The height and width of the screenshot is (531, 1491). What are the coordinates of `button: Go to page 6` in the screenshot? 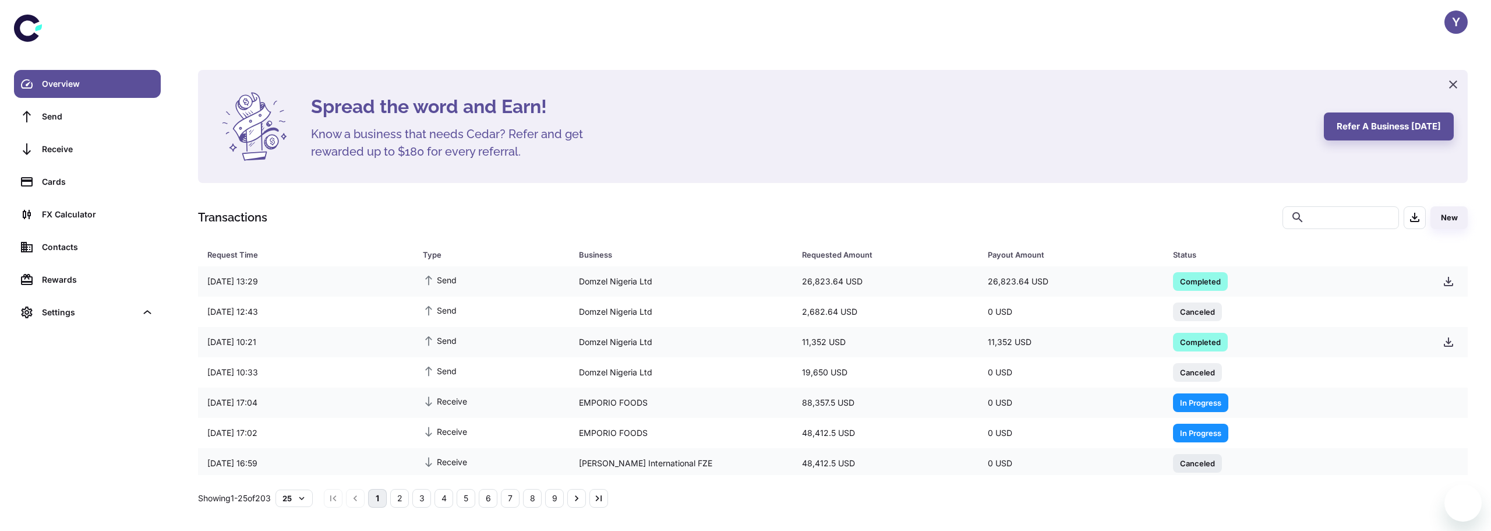 It's located at (488, 498).